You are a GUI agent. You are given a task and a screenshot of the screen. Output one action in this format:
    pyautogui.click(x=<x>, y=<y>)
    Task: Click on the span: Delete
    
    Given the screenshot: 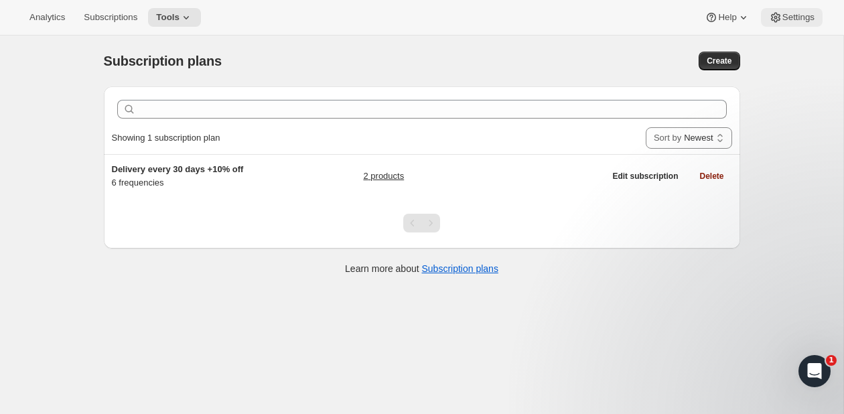 What is the action you would take?
    pyautogui.click(x=712, y=176)
    